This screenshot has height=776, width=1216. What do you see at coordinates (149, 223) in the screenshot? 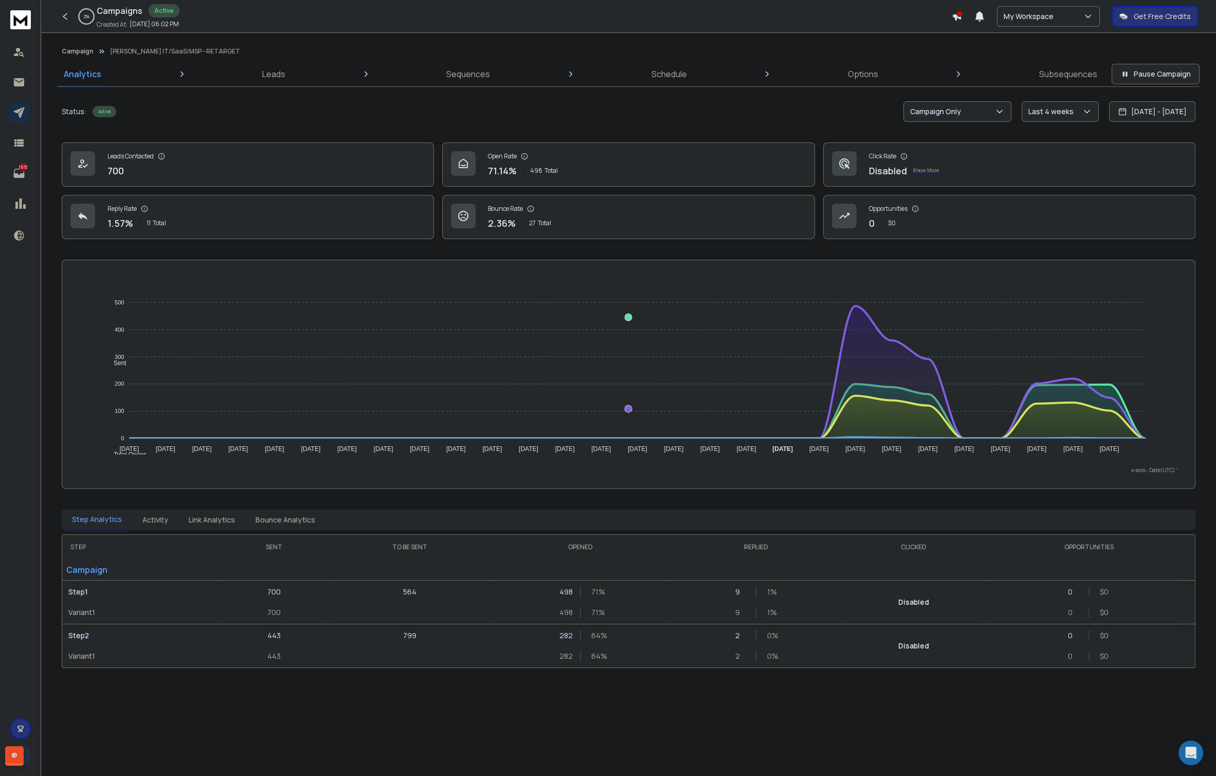
I see `span: 11` at bounding box center [149, 223].